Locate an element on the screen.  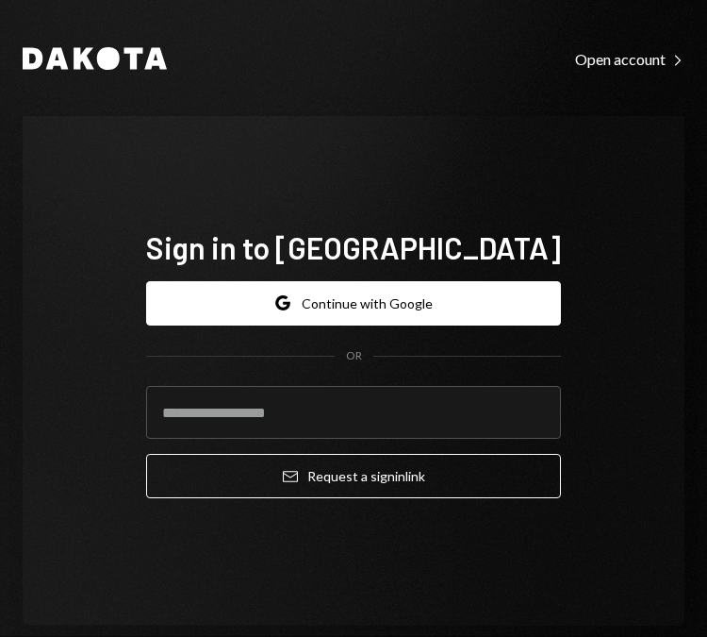
button: Request a signinlink is located at coordinates (354, 475).